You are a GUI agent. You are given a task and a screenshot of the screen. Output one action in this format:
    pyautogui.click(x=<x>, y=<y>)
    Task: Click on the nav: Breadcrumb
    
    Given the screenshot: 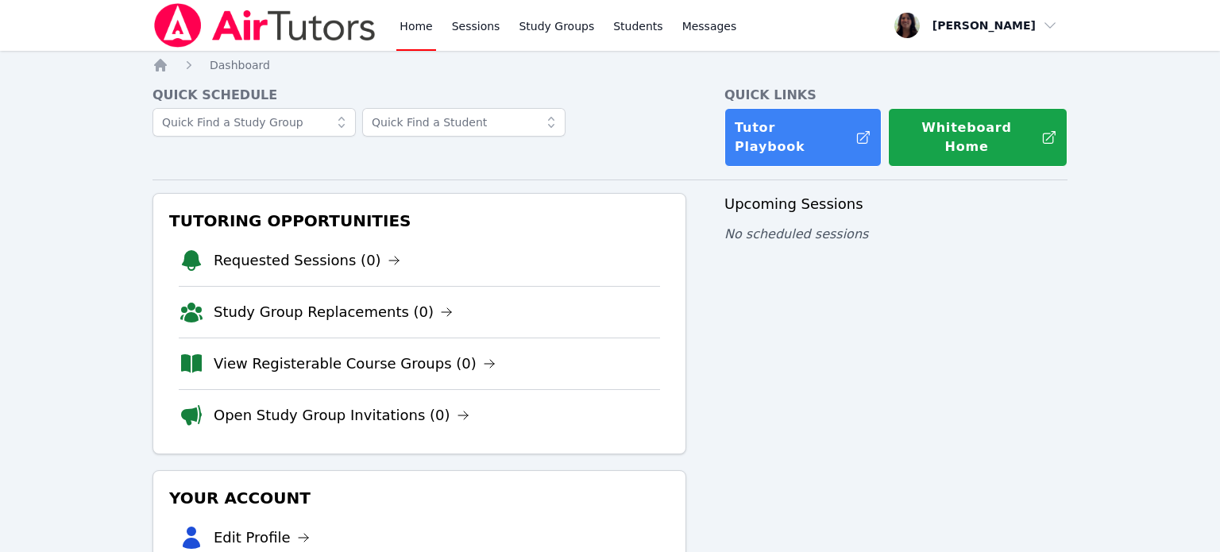 What is the action you would take?
    pyautogui.click(x=610, y=65)
    